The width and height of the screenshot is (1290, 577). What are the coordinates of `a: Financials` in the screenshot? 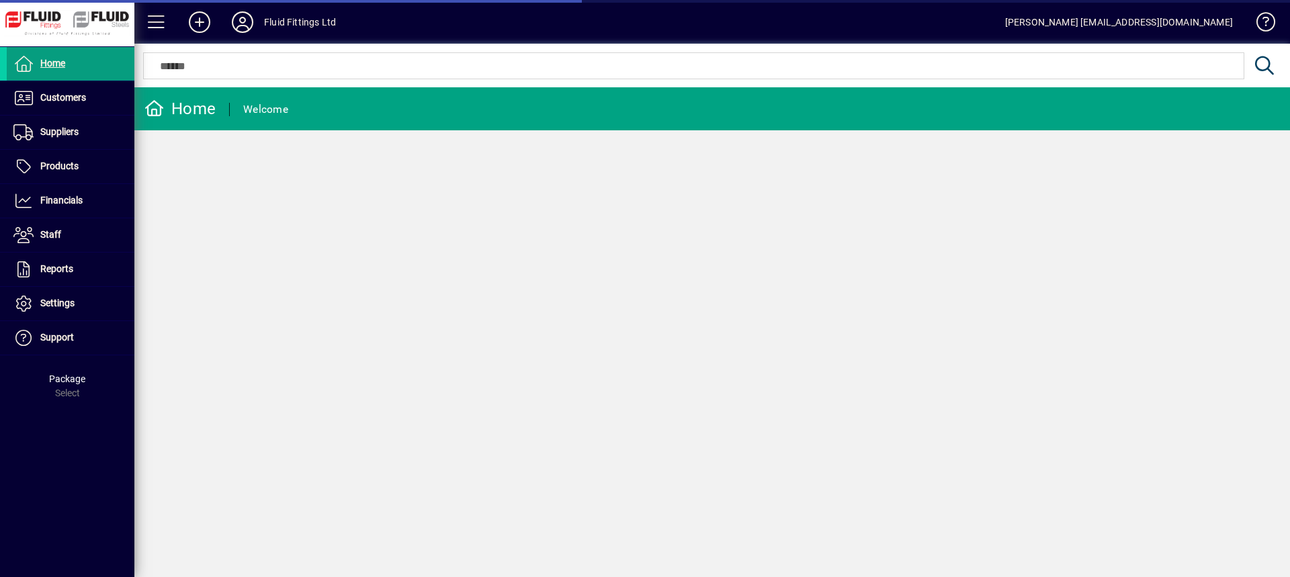 It's located at (71, 201).